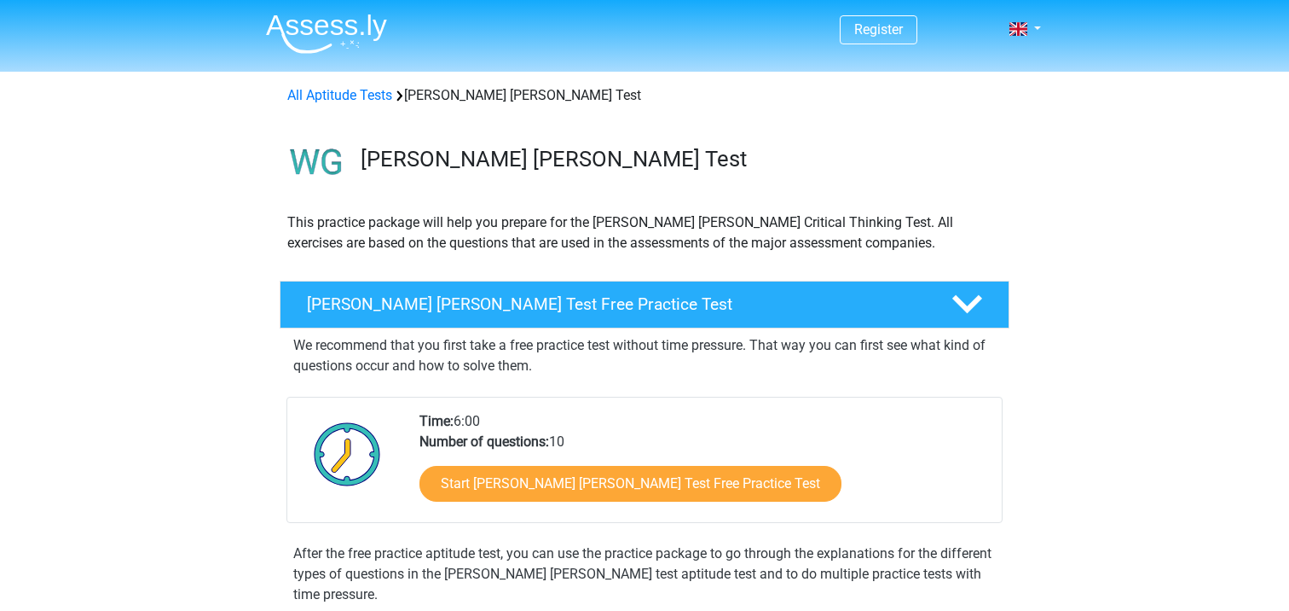  Describe the element at coordinates (484, 441) in the screenshot. I see `b: Number of questions:` at that location.